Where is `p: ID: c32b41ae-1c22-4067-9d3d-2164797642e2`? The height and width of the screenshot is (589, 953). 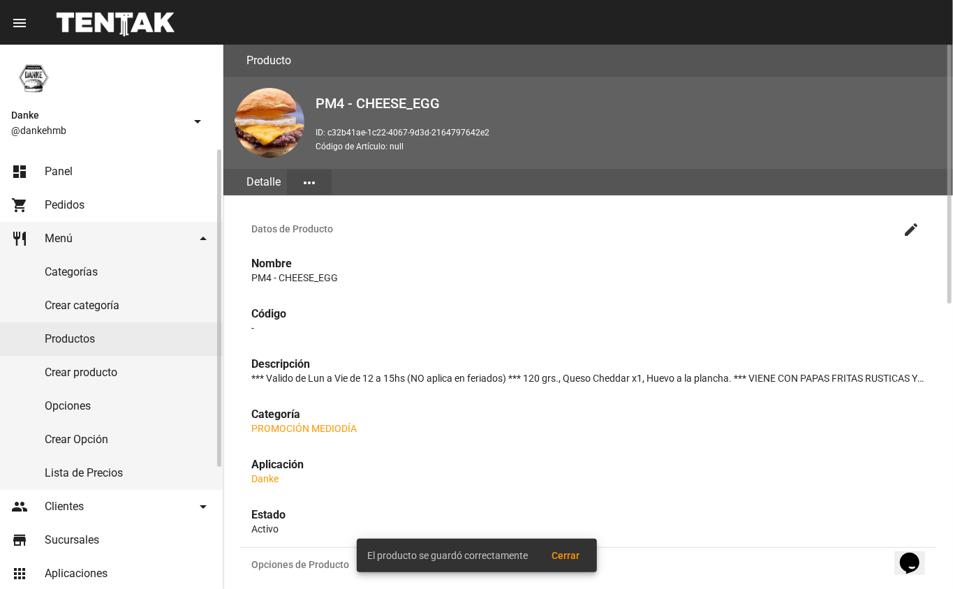 p: ID: c32b41ae-1c22-4067-9d3d-2164797642e2 is located at coordinates (628, 133).